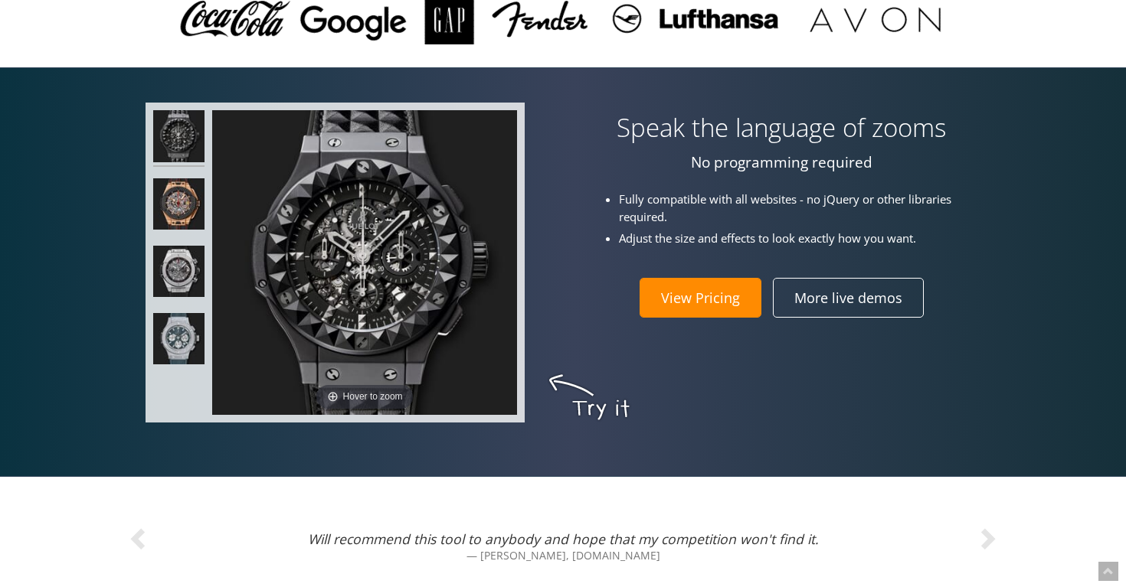 Image resolution: width=1126 pixels, height=587 pixels. What do you see at coordinates (178, 206) in the screenshot?
I see `a: Big Bang Ferrari King Gold Carbon` at bounding box center [178, 206].